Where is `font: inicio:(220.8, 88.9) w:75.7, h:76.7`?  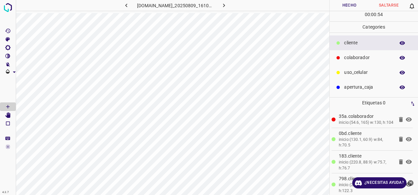
font: inicio:(220.8, 88.9) w:75.7, h:76.7 is located at coordinates (362, 165).